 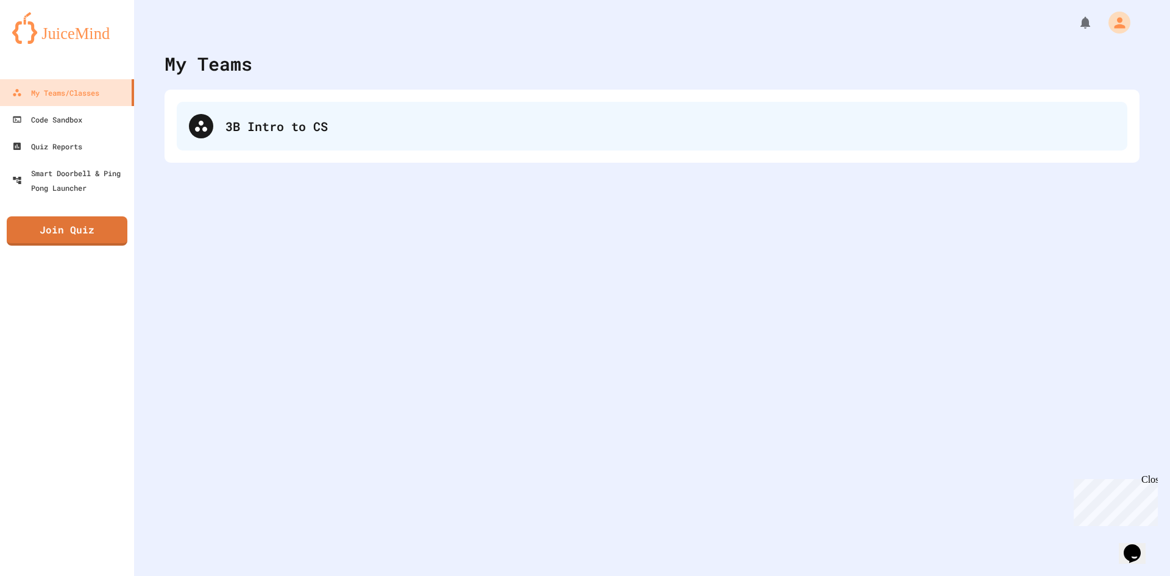 I want to click on div: My Notifications, so click(x=1075, y=23).